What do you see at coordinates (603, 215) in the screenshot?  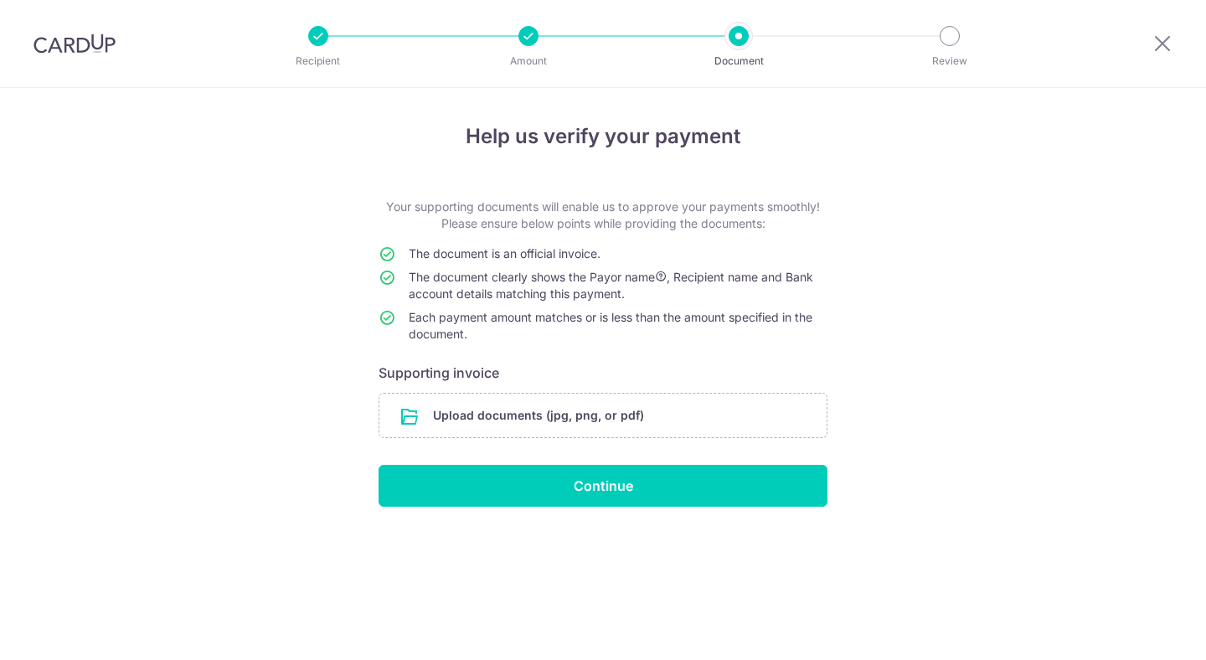 I see `p: Your supporting documents will enable us to approve your payments smoothly! Please ensure below p...` at bounding box center [603, 215].